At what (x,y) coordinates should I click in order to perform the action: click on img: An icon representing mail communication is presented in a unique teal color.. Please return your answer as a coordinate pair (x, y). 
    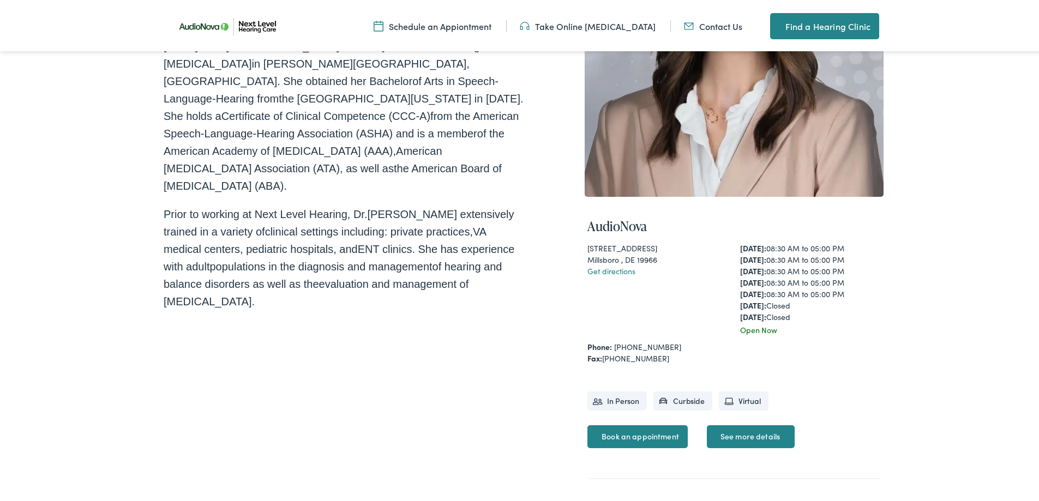
    Looking at the image, I should click on (689, 24).